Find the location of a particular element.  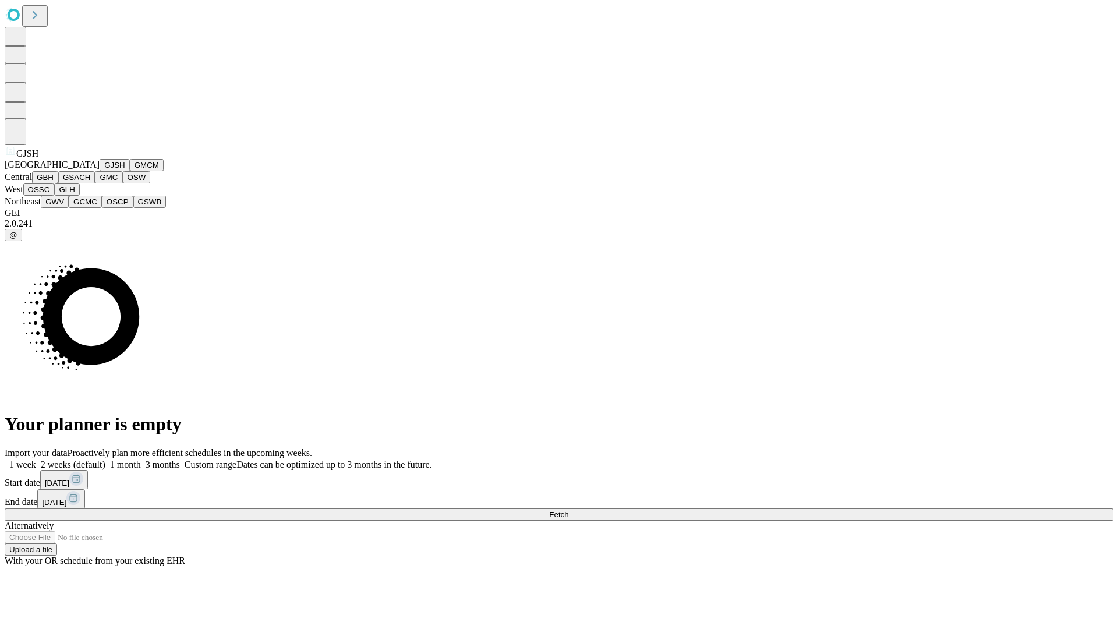

button: Upload a file is located at coordinates (31, 549).